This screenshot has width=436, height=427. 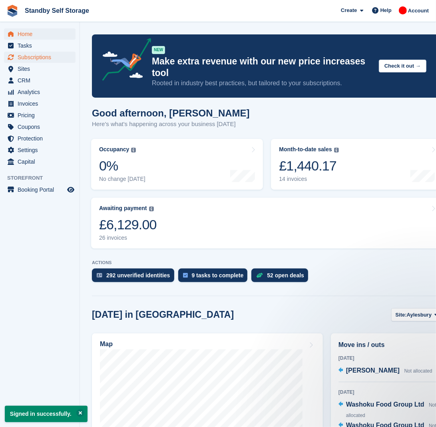 What do you see at coordinates (123, 208) in the screenshot?
I see `div: Awaiting payment` at bounding box center [123, 208].